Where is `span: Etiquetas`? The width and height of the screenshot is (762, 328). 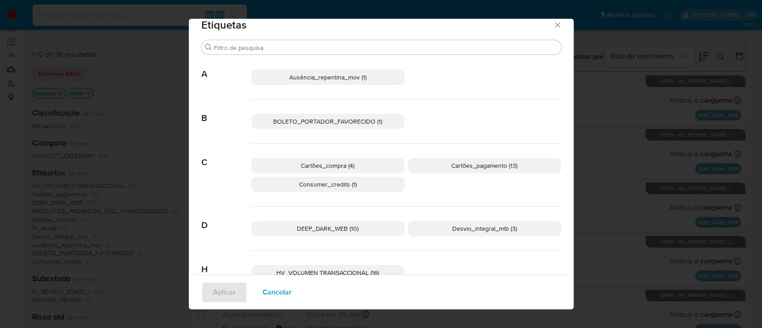
span: Etiquetas is located at coordinates (377, 25).